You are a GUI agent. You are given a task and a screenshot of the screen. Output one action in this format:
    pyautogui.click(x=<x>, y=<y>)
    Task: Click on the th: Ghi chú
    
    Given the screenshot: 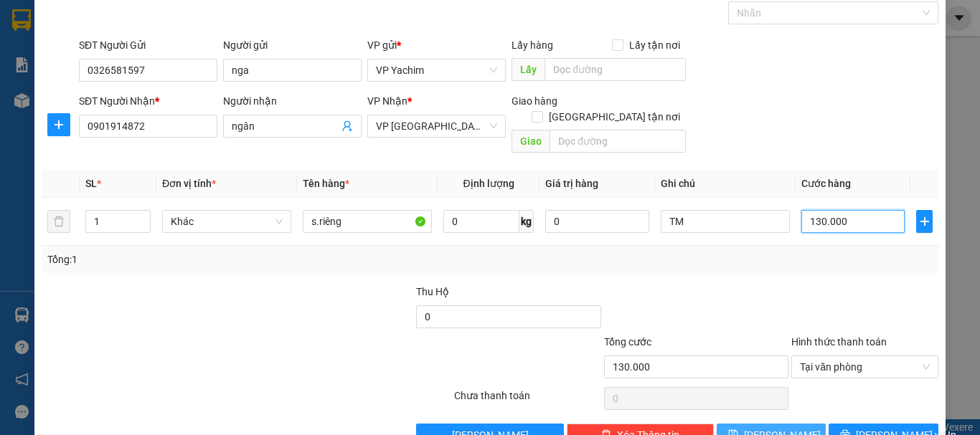 What is the action you would take?
    pyautogui.click(x=725, y=184)
    